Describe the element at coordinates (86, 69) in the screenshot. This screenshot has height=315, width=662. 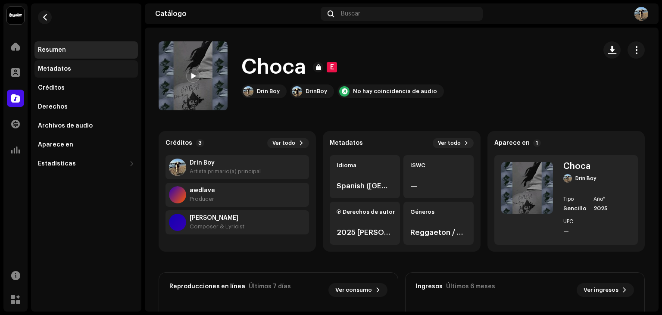
I see `re-m-nav-item: Metadatos` at that location.